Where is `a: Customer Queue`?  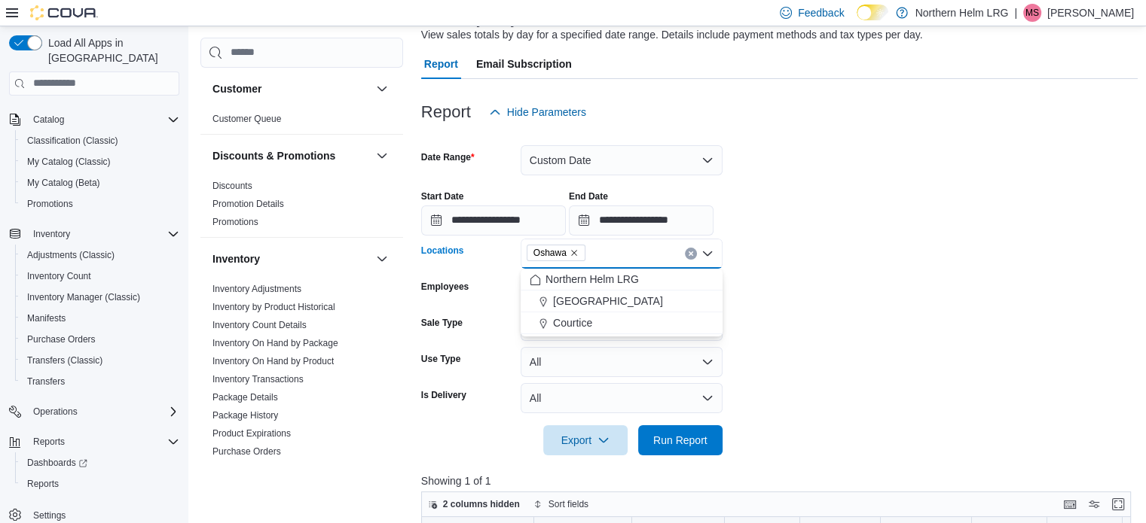 a: Customer Queue is located at coordinates (246, 119).